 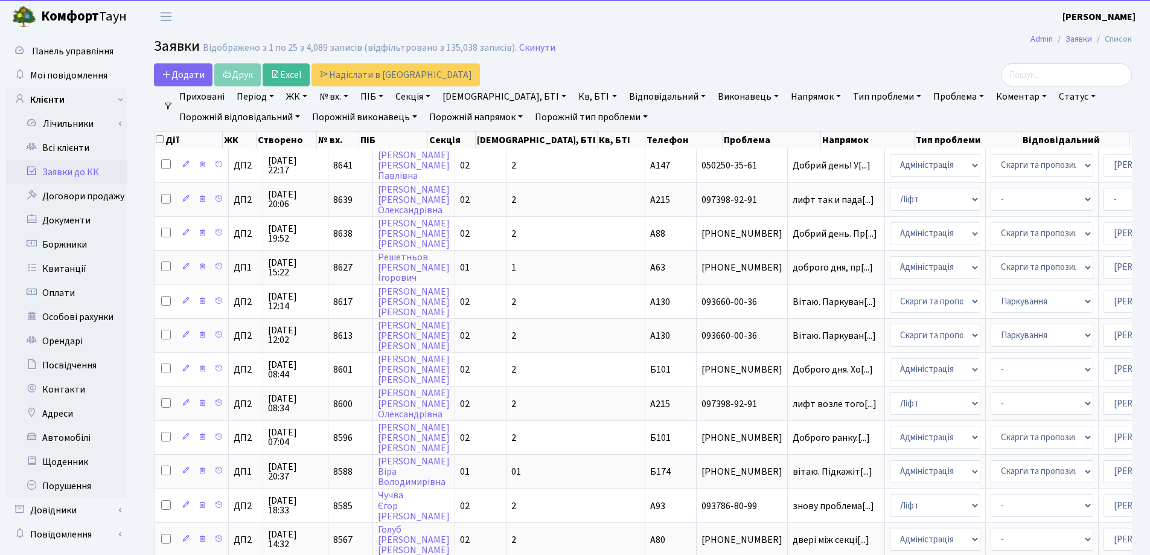 What do you see at coordinates (660, 200) in the screenshot?
I see `span: А215` at bounding box center [660, 200].